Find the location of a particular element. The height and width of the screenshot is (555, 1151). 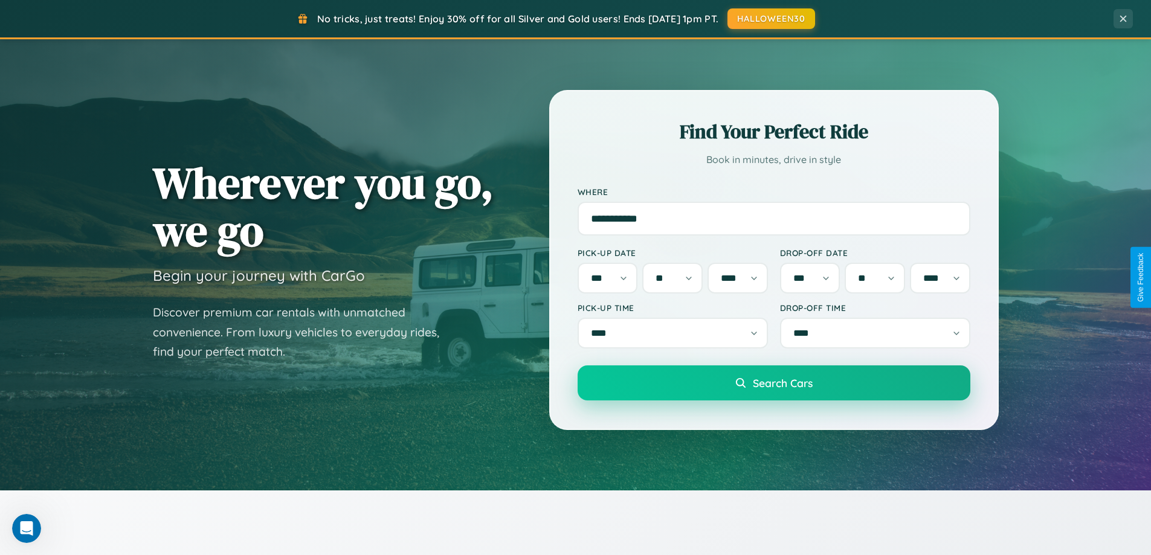

label: Where is located at coordinates (774, 192).